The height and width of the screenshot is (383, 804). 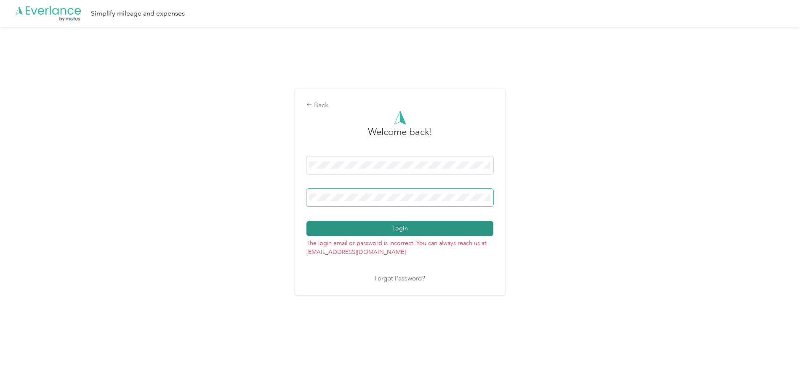 I want to click on div: Simplify mileage and expenses, so click(x=138, y=13).